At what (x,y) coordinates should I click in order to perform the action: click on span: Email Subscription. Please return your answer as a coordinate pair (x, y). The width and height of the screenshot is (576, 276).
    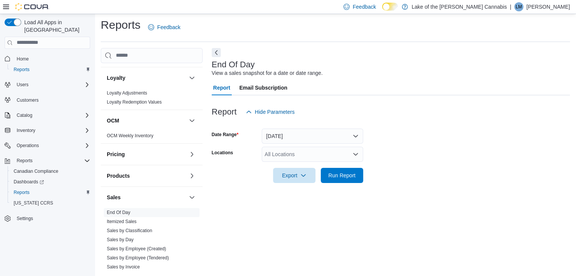
    Looking at the image, I should click on (263, 88).